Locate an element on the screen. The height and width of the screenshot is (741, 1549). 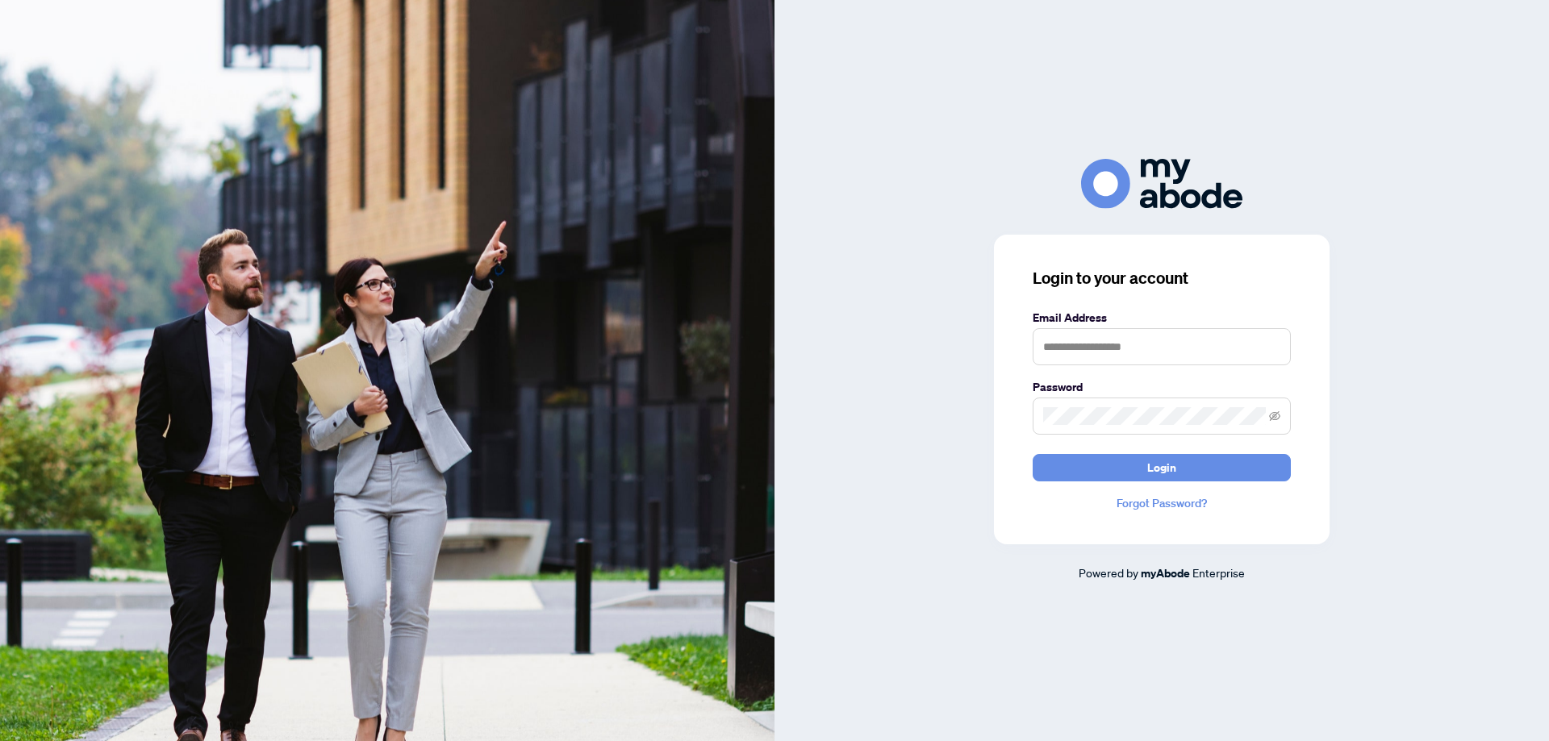
h3: Login to your account is located at coordinates (1161, 278).